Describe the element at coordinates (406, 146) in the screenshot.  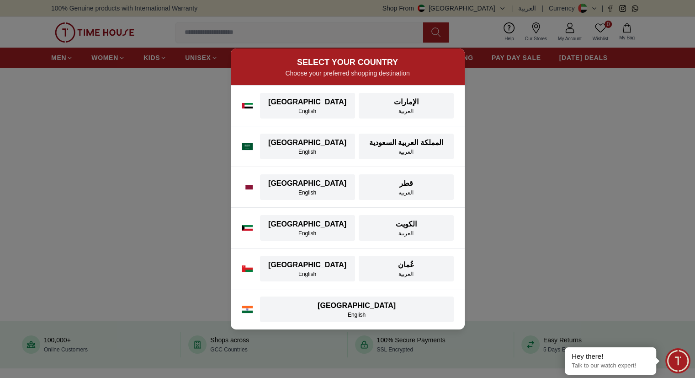
I see `button: المملكة العربية السعوديةالعربية` at that location.